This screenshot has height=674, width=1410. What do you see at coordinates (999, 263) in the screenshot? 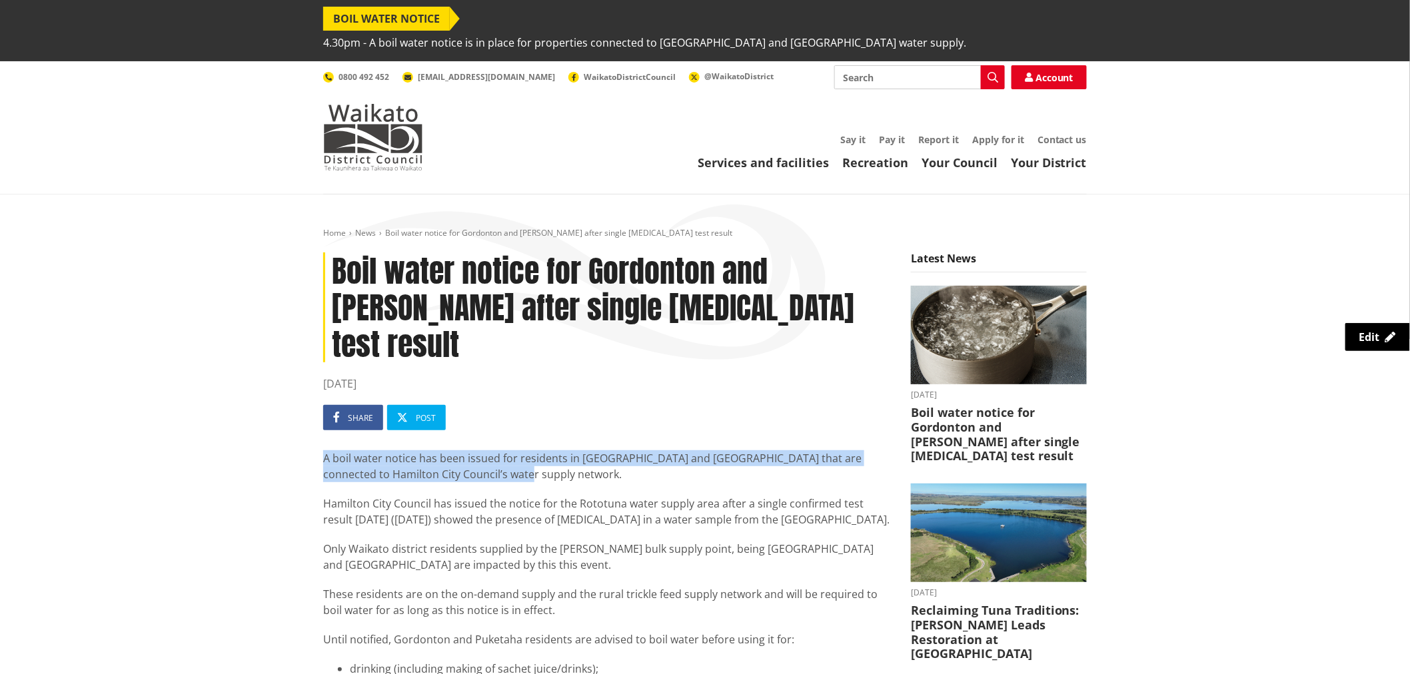
I see `h5: Latest News` at bounding box center [999, 263].